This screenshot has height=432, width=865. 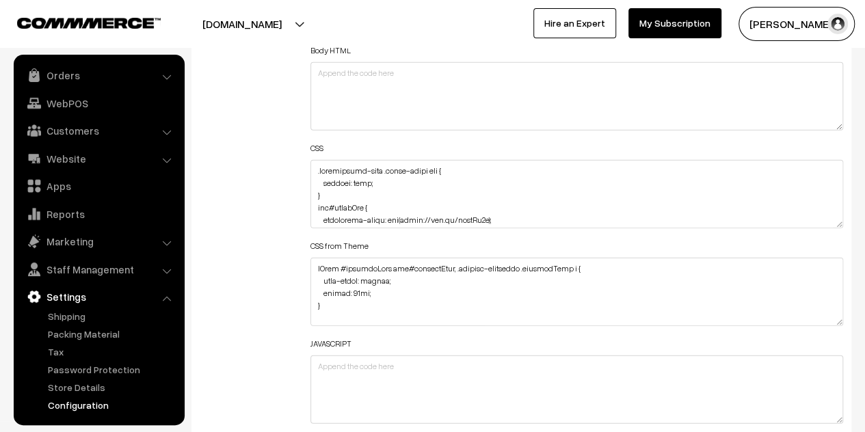 I want to click on textarea: .loremipsumd-sita .conse-adipi eli { seddoei: temp; } inc#utlabOre { etdolorema-aliqu: eni(admin:..., so click(x=576, y=194).